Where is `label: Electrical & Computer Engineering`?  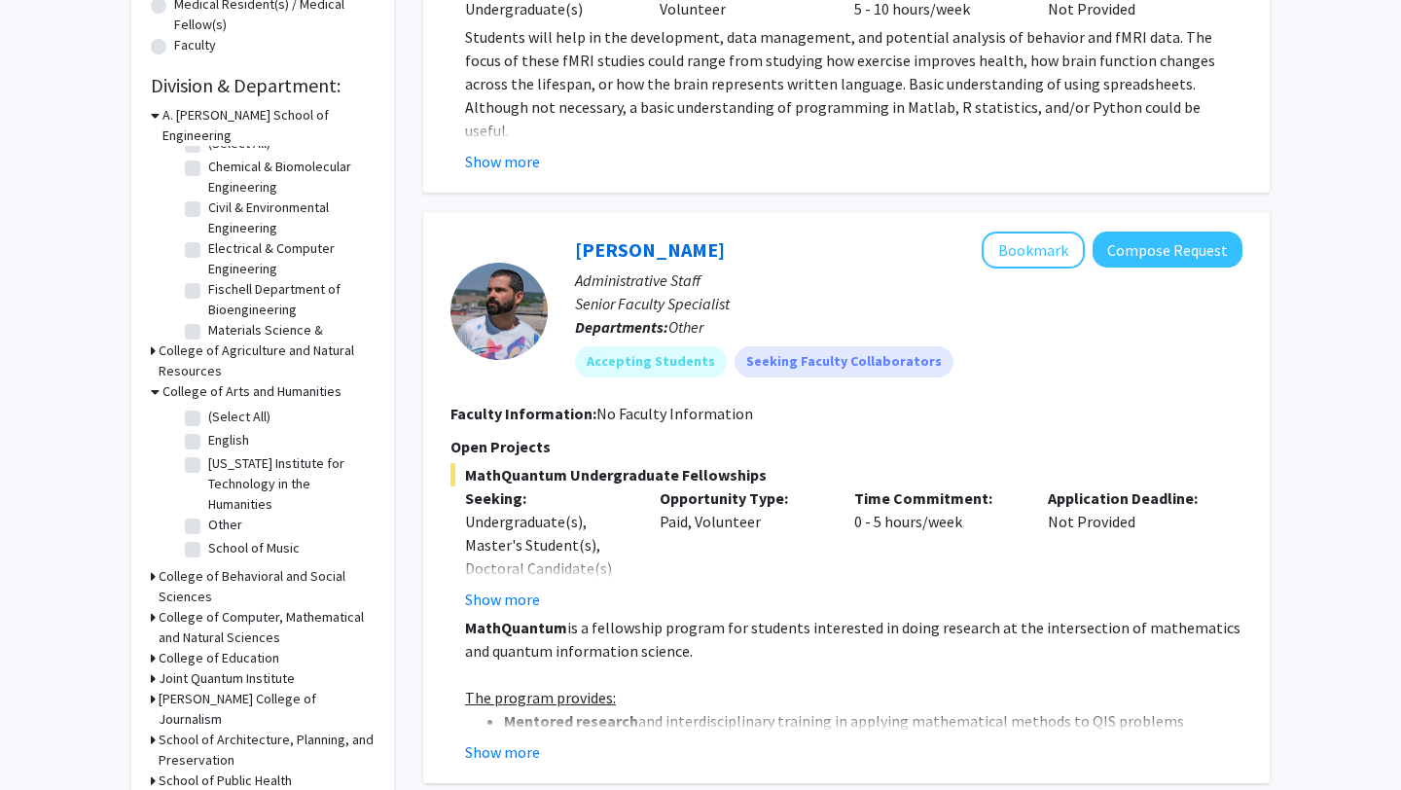 label: Electrical & Computer Engineering is located at coordinates (289, 259).